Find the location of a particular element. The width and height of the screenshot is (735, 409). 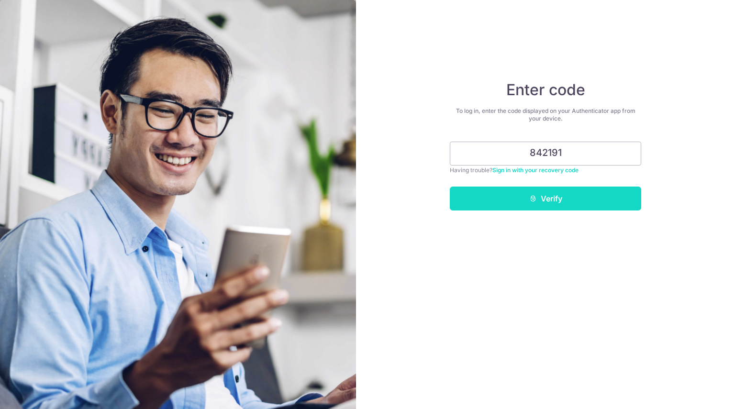

div: To log in, enter the code displayed on your Authenticator app from your device. is located at coordinates (546, 115).